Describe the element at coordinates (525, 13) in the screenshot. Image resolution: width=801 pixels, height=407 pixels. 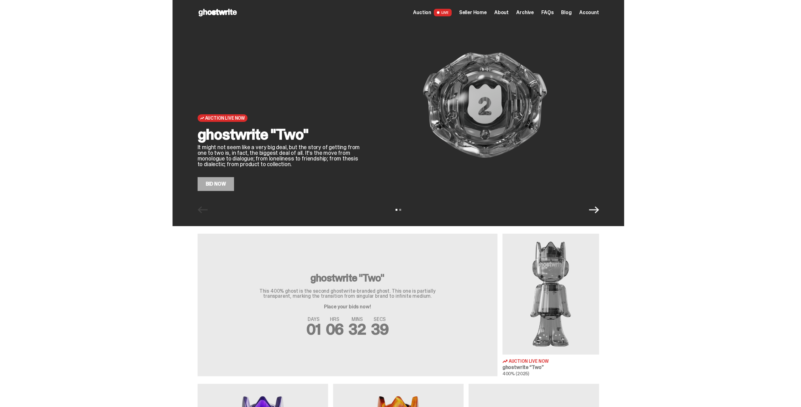
I see `a: Archive` at that location.